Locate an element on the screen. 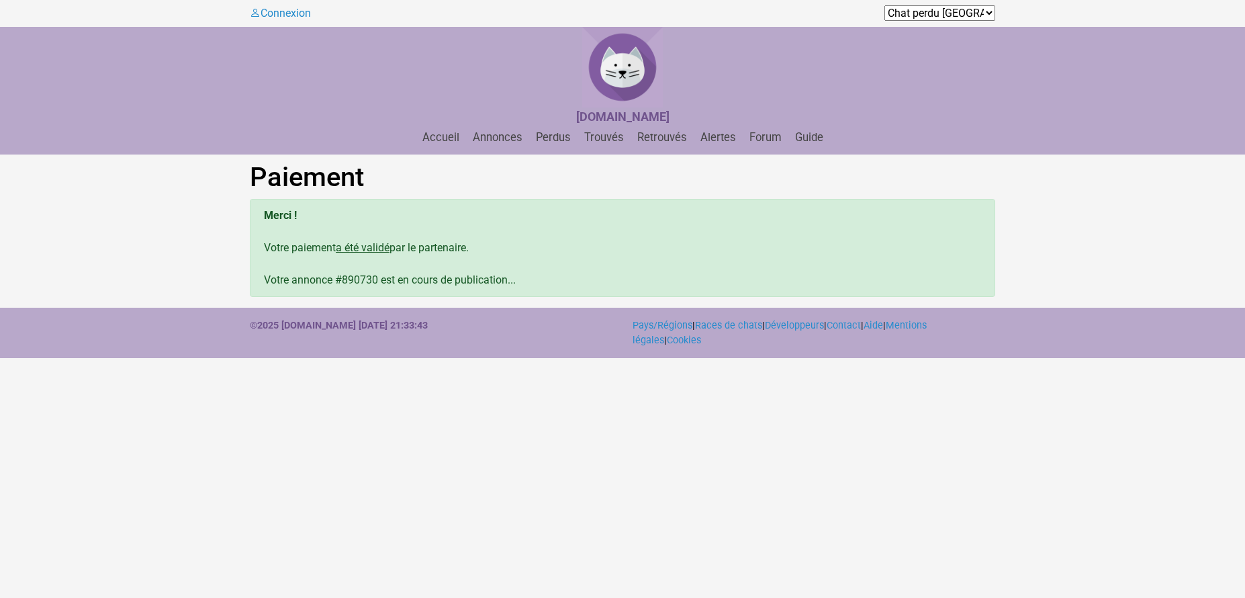 Image resolution: width=1245 pixels, height=598 pixels. u: a été validé is located at coordinates (363, 247).